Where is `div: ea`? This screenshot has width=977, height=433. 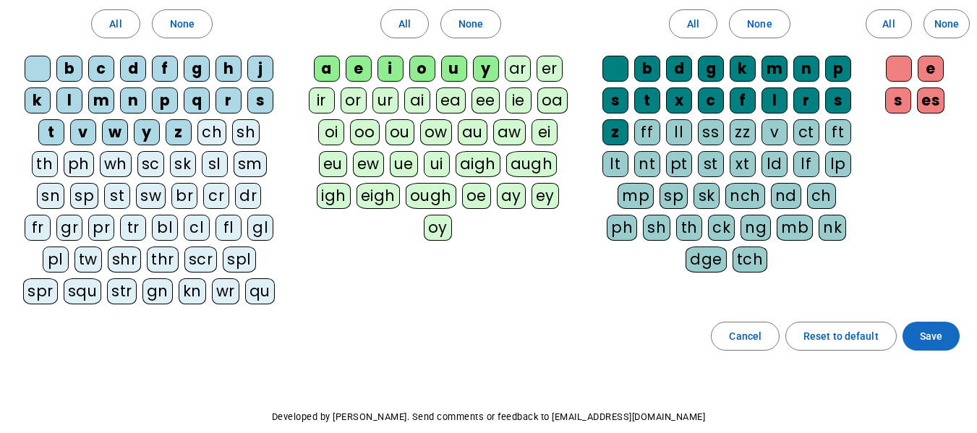
div: ea is located at coordinates (450, 100).